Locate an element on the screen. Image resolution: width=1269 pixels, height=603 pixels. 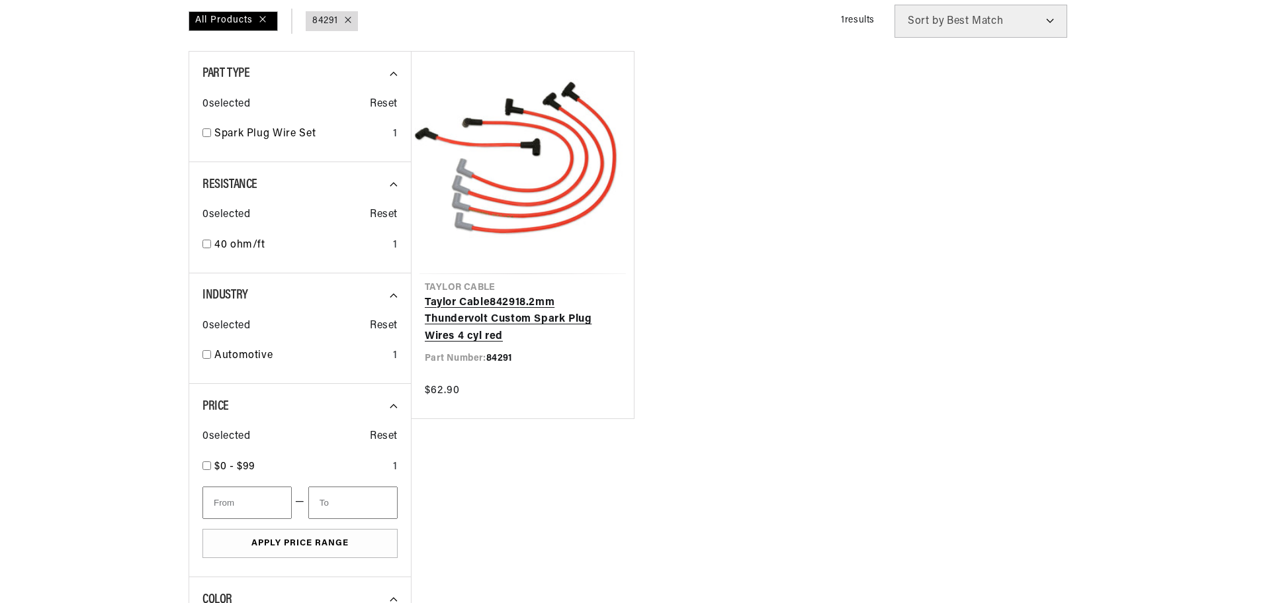
select: Sort by is located at coordinates (980, 21).